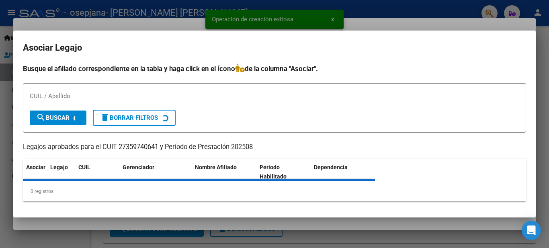 Image resolution: width=549 pixels, height=248 pixels. I want to click on span: Borrar Filtros, so click(129, 118).